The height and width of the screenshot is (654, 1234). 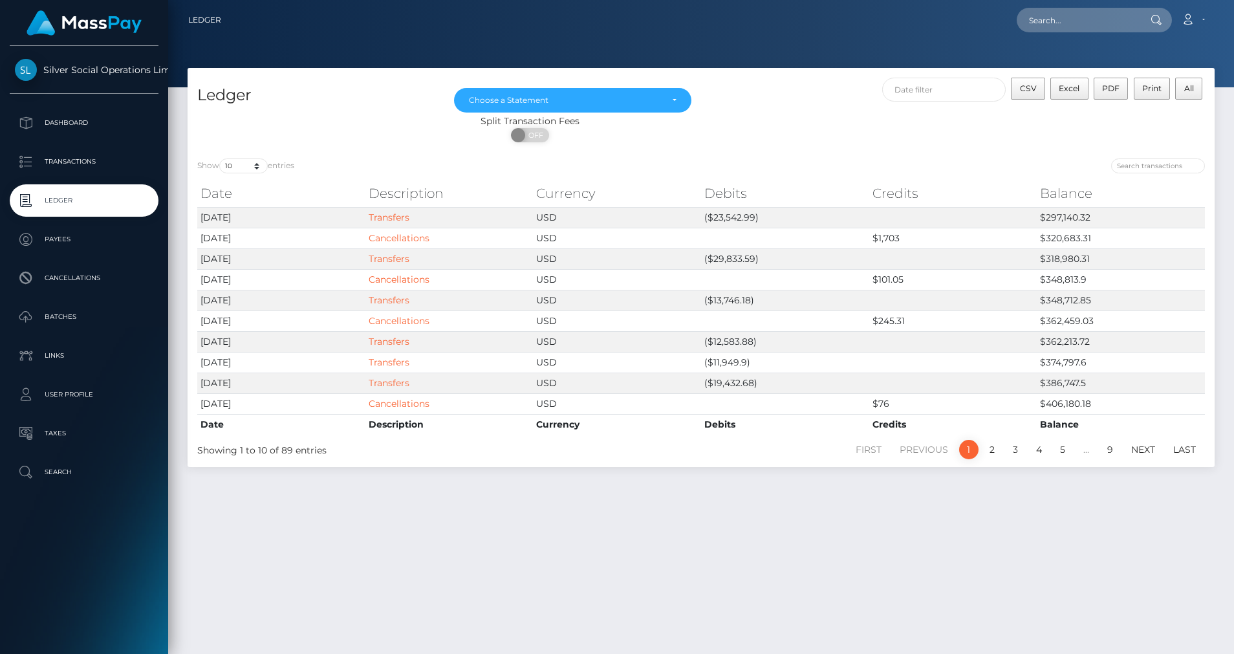 What do you see at coordinates (243, 166) in the screenshot?
I see `select: Showentries` at bounding box center [243, 166].